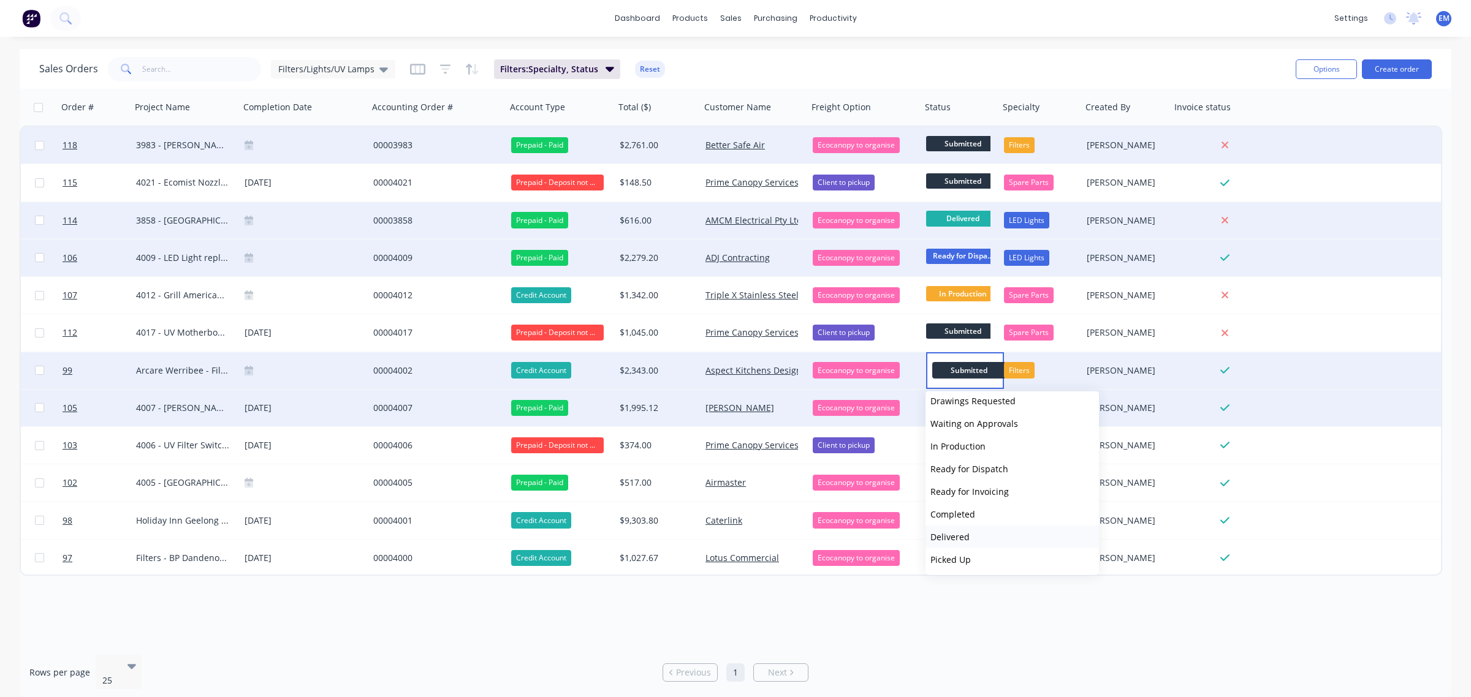 The image size is (1471, 697). What do you see at coordinates (731, 18) in the screenshot?
I see `div: sales` at bounding box center [731, 18].